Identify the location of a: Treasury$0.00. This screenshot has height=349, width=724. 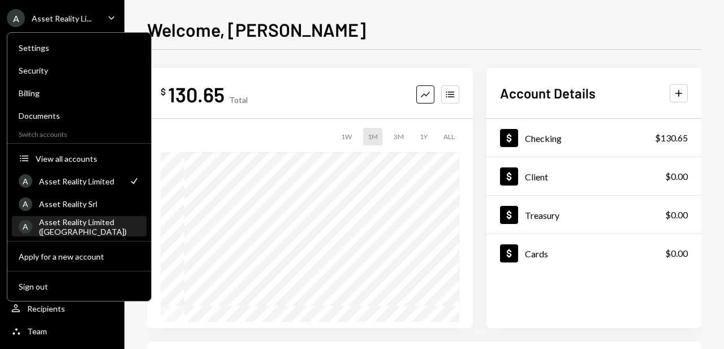
(594, 214).